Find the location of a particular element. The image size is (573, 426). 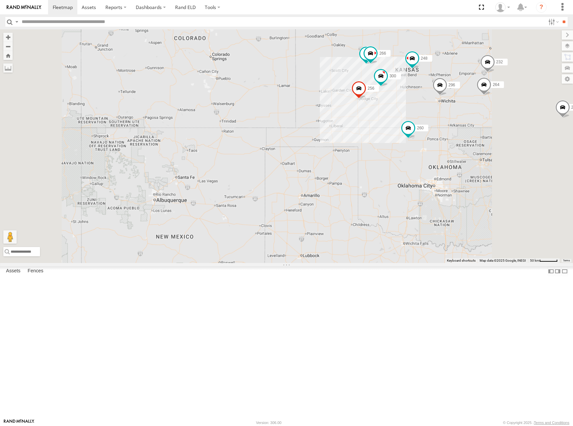

span: 248 is located at coordinates (424, 58).